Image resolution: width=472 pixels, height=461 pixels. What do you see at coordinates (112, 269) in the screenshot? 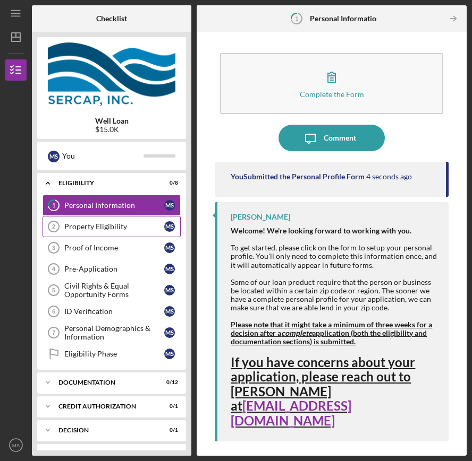
I see `a: 4Pre-ApplicationMS` at bounding box center [112, 269].